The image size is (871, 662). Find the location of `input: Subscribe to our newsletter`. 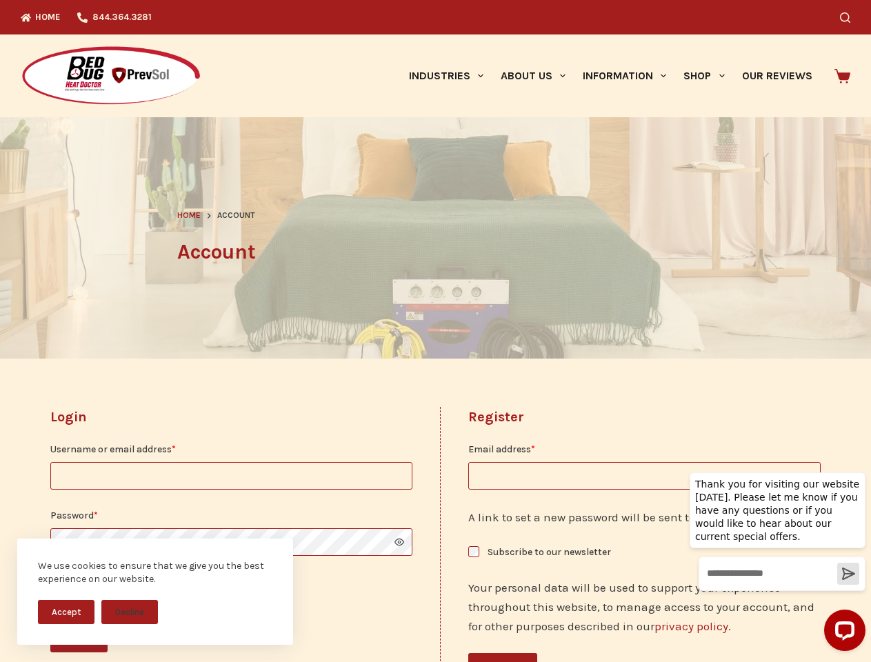

input: Subscribe to our newsletter is located at coordinates (474, 552).